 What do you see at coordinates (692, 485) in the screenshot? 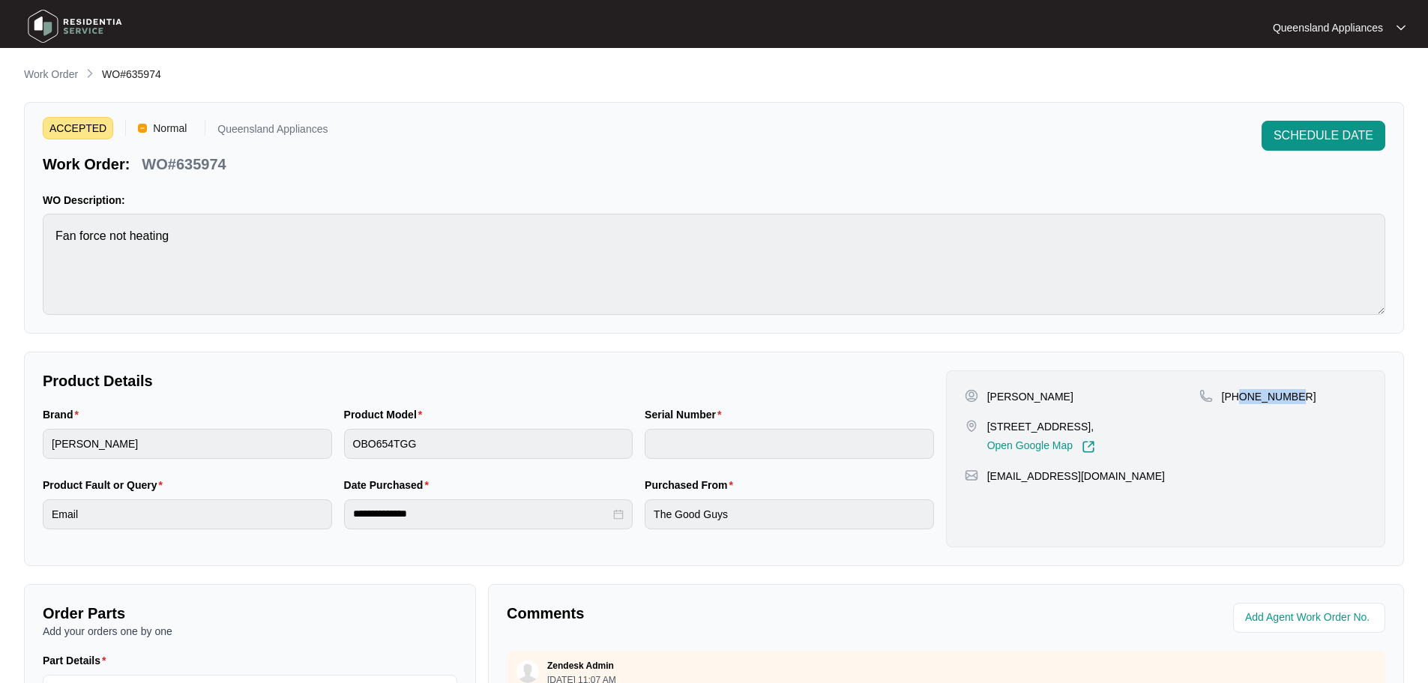
I see `label: Purchased From` at bounding box center [692, 485].